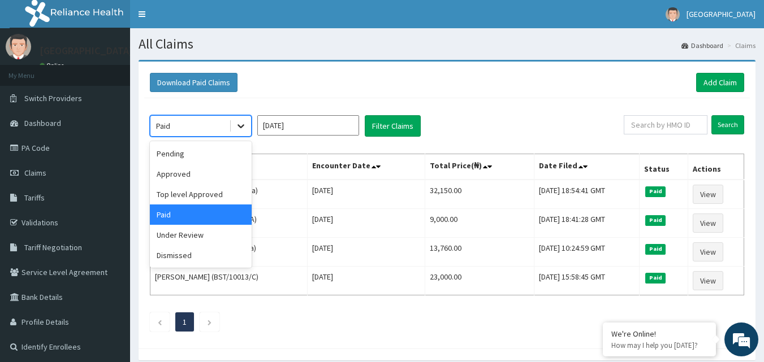  I want to click on div: We're Online!, so click(659, 334).